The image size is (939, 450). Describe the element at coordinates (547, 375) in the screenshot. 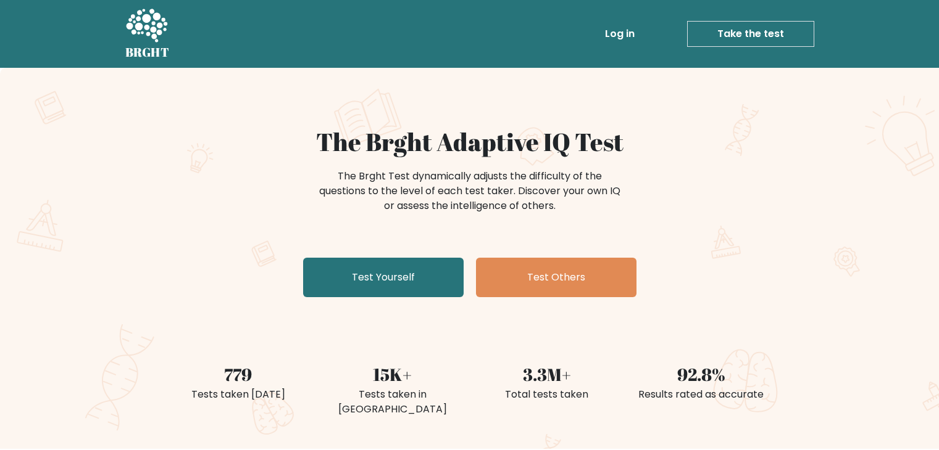

I see `div: 3.3M+` at that location.